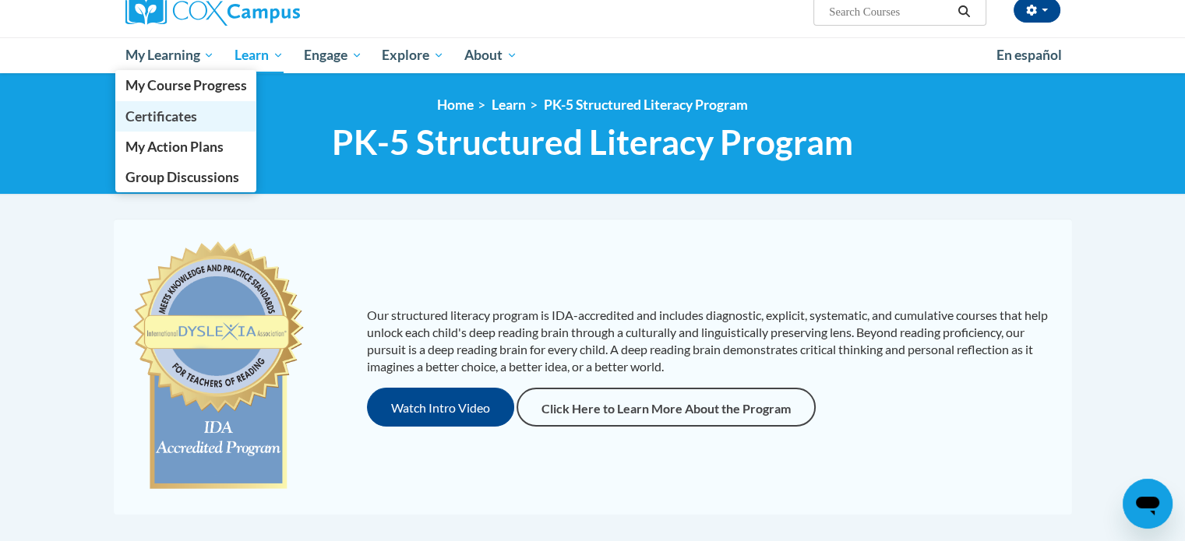 This screenshot has width=1185, height=541. Describe the element at coordinates (181, 177) in the screenshot. I see `span: Group Discussions` at that location.